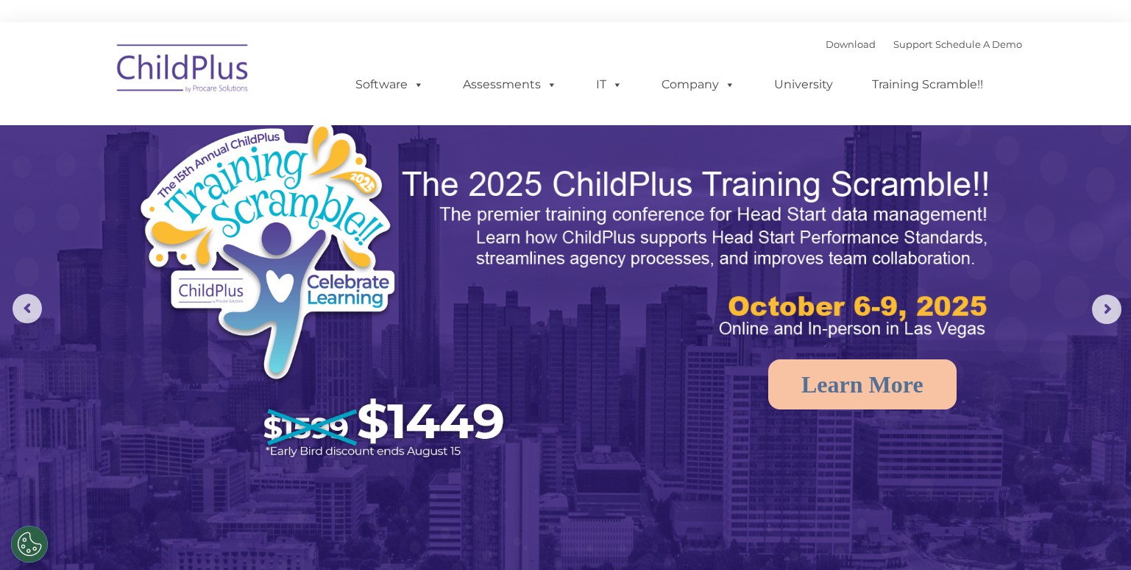 The image size is (1131, 570). What do you see at coordinates (913, 44) in the screenshot?
I see `a: Support` at bounding box center [913, 44].